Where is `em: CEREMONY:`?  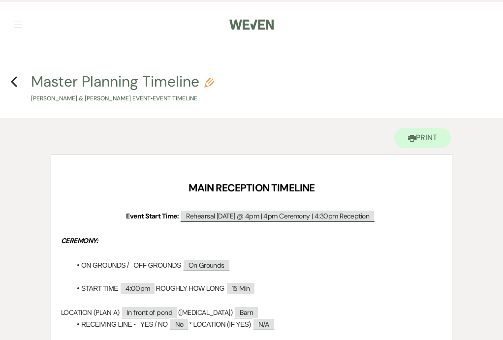 em: CEREMONY: is located at coordinates (79, 241).